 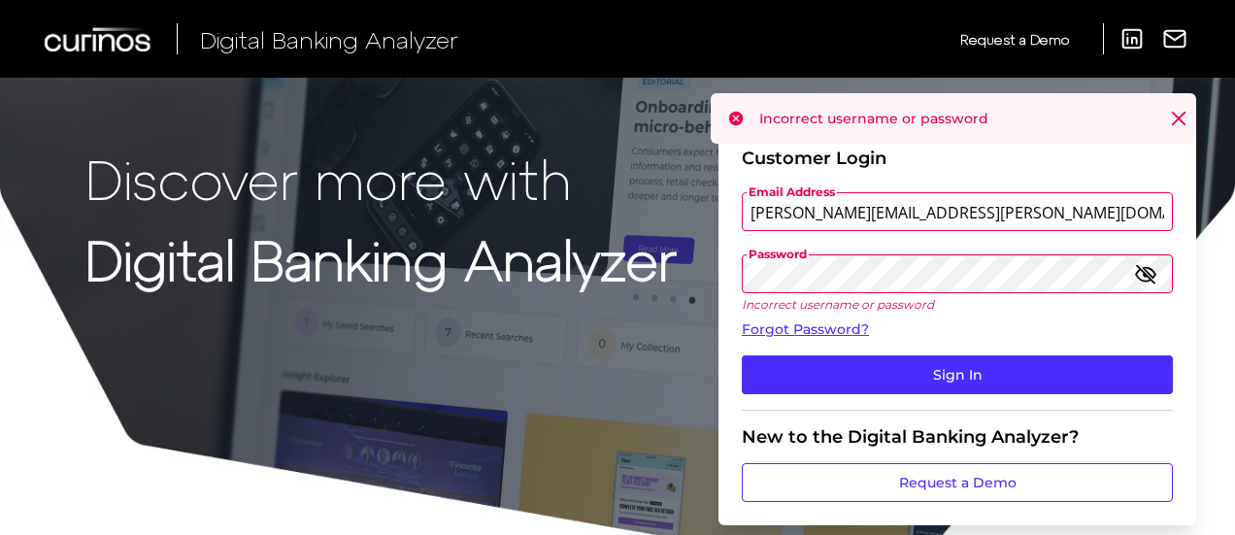 What do you see at coordinates (791, 192) in the screenshot?
I see `span: Email Address` at bounding box center [791, 192].